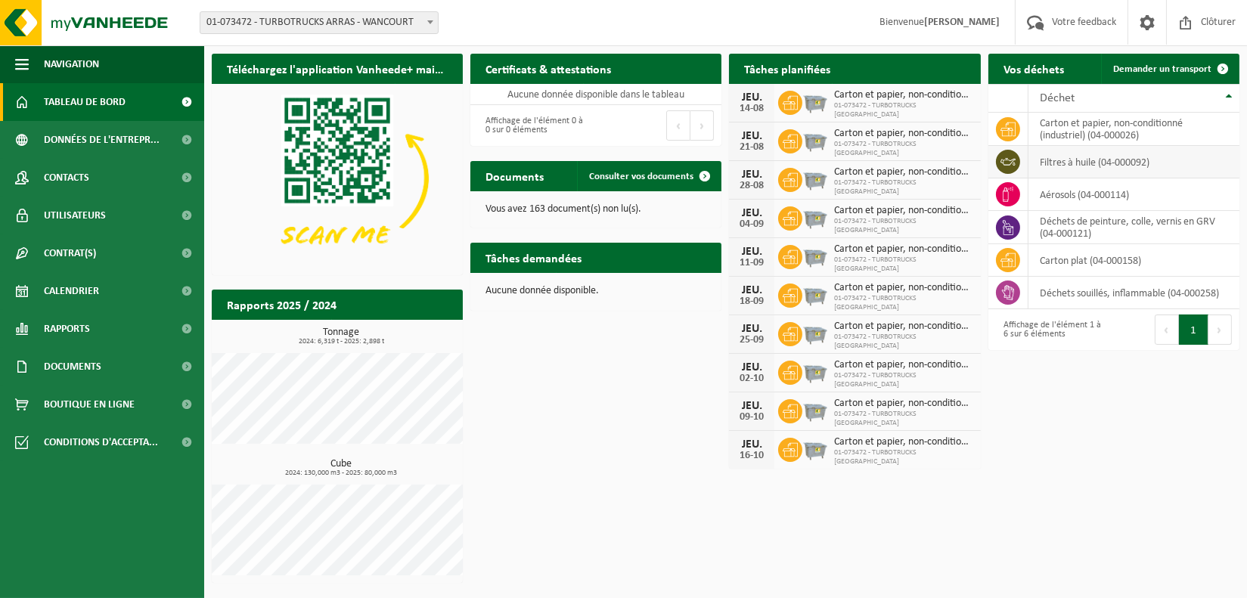 The image size is (1247, 598). I want to click on h2: Certificats & attestations, so click(548, 68).